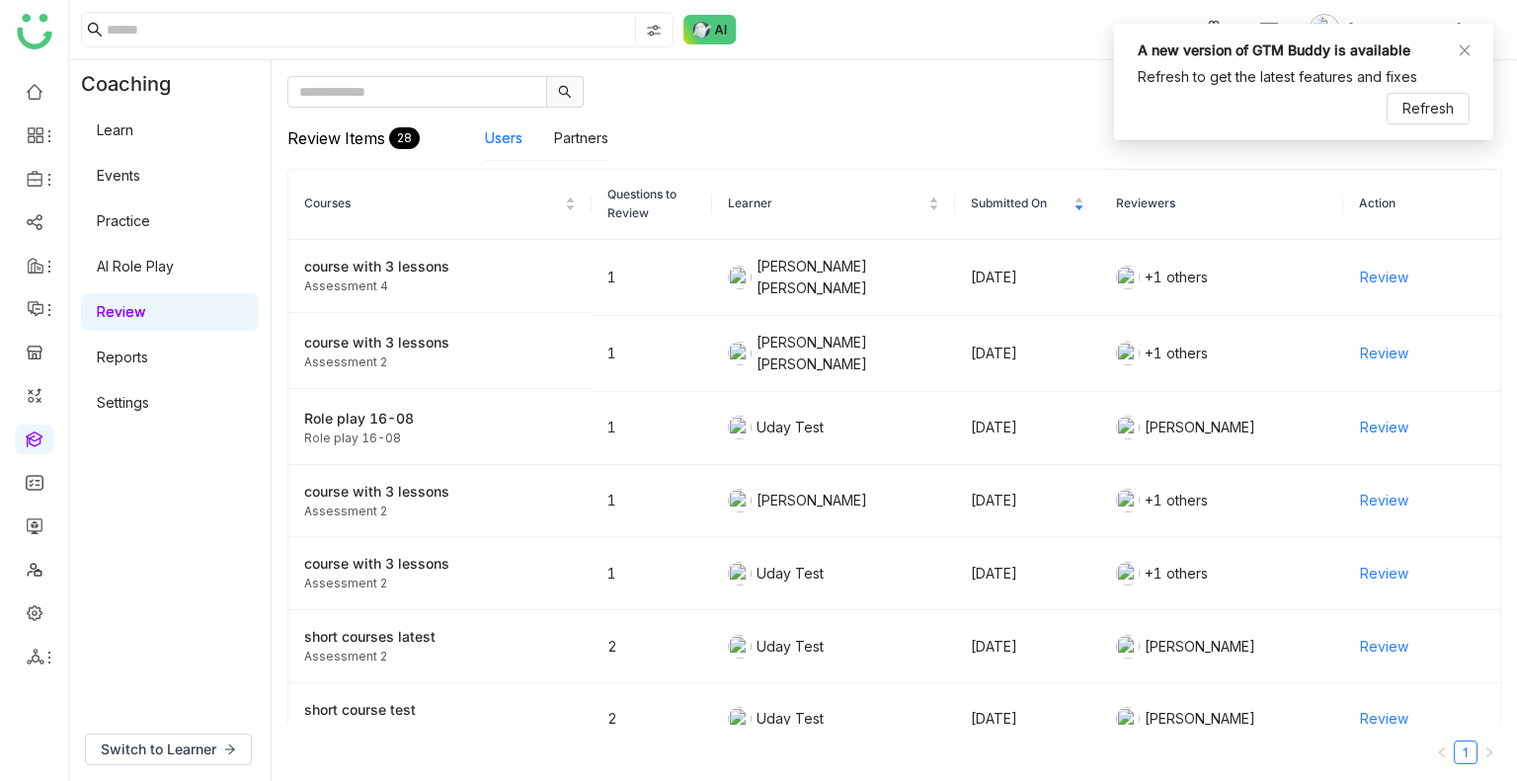 Image resolution: width=1517 pixels, height=781 pixels. What do you see at coordinates (1324, 30) in the screenshot?
I see `img: avatar` at bounding box center [1324, 30].